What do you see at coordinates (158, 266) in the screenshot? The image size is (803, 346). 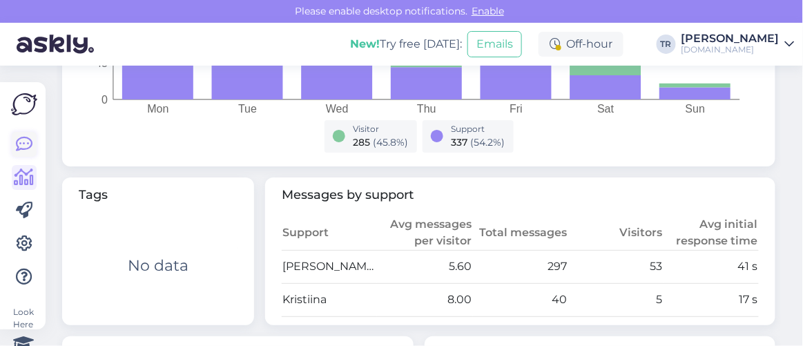 I see `div: No data` at bounding box center [158, 266].